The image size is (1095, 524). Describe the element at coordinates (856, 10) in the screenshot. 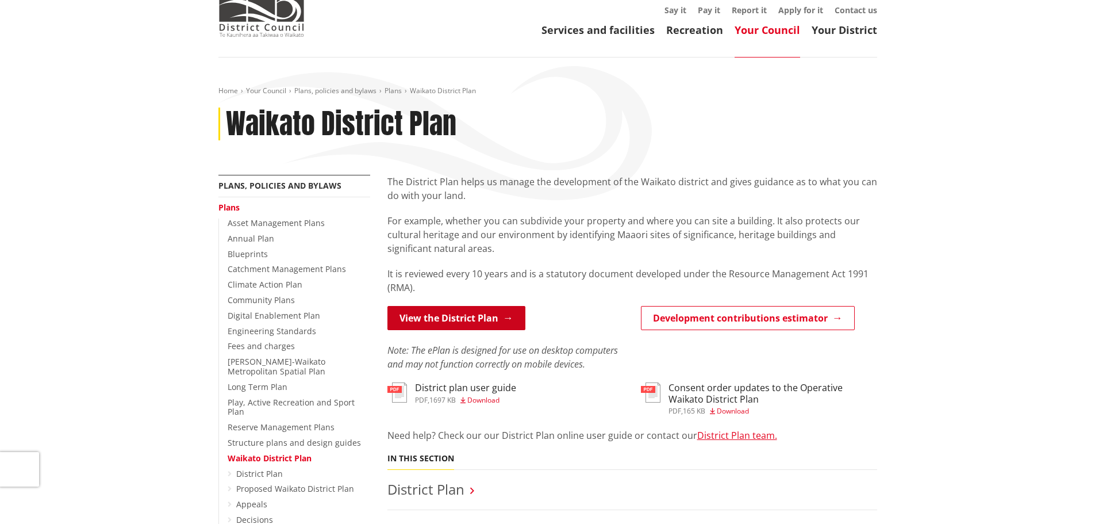

I see `a: Contact us` at that location.